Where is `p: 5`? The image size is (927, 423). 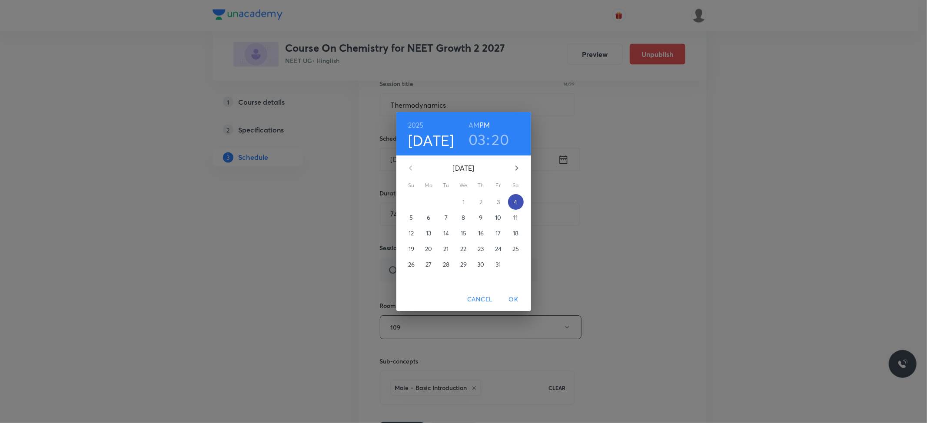
p: 5 is located at coordinates (411, 218).